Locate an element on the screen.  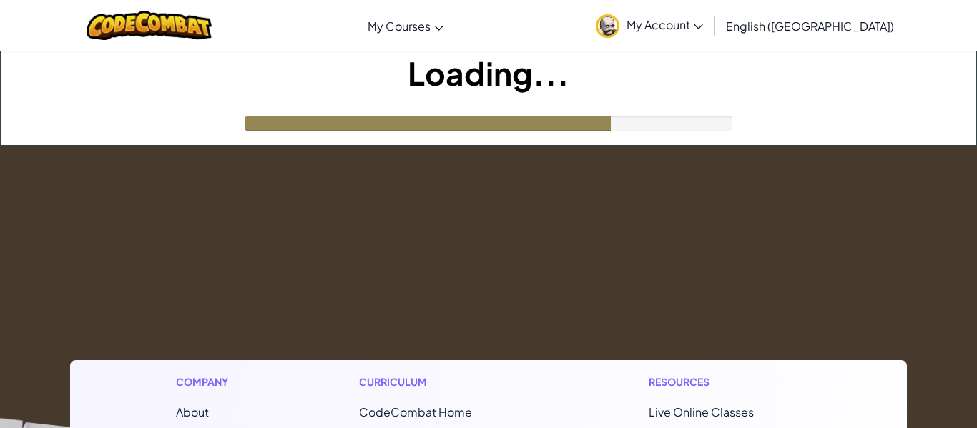
img: CodeCombat logo is located at coordinates (149, 25).